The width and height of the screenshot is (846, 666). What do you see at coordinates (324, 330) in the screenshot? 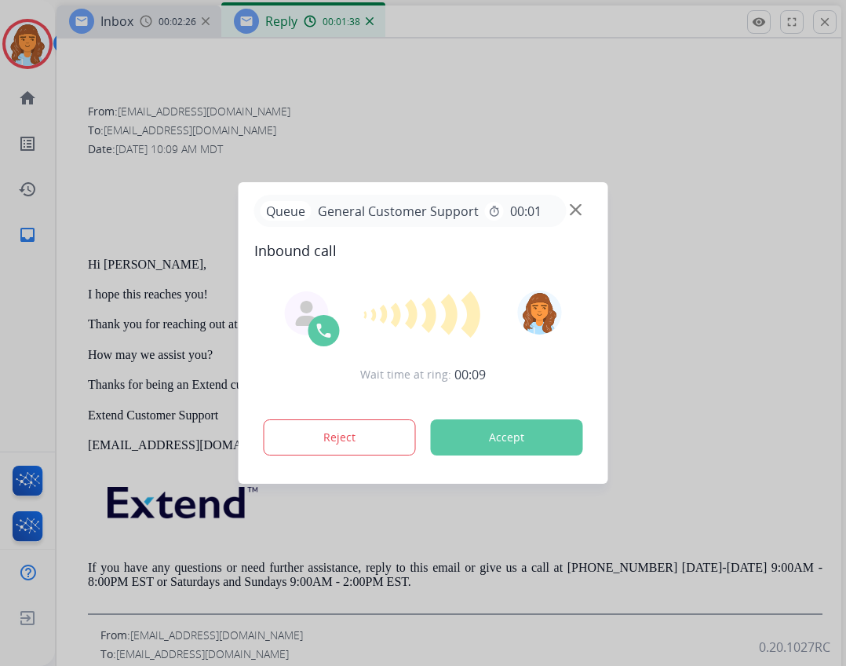
I see `img: call-icon` at bounding box center [324, 330].